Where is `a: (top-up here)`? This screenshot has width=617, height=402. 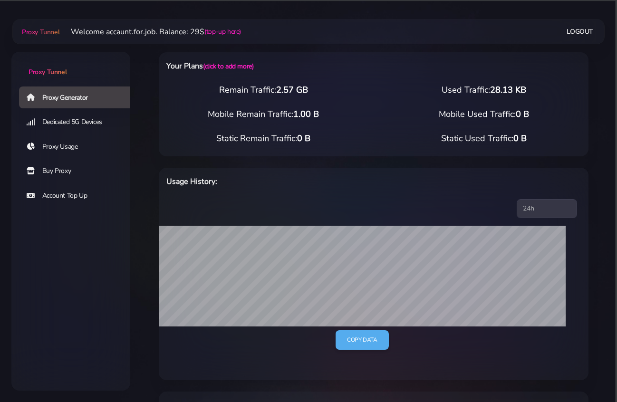
a: (top-up here) is located at coordinates (222, 31).